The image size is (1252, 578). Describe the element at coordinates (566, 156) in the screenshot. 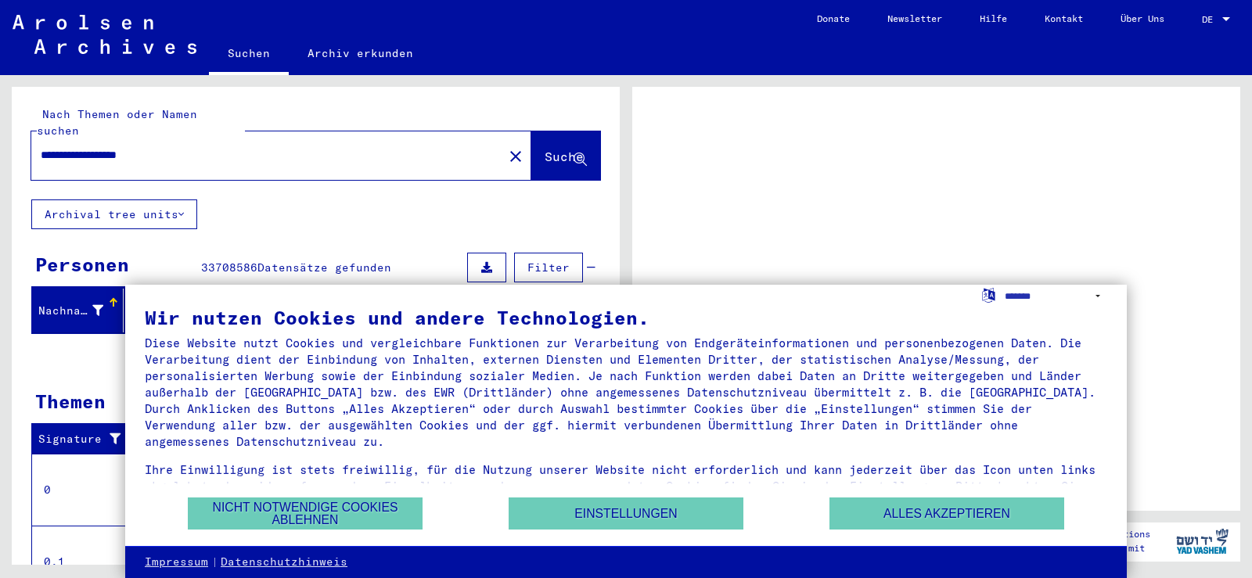

I see `button: Suche` at that location.